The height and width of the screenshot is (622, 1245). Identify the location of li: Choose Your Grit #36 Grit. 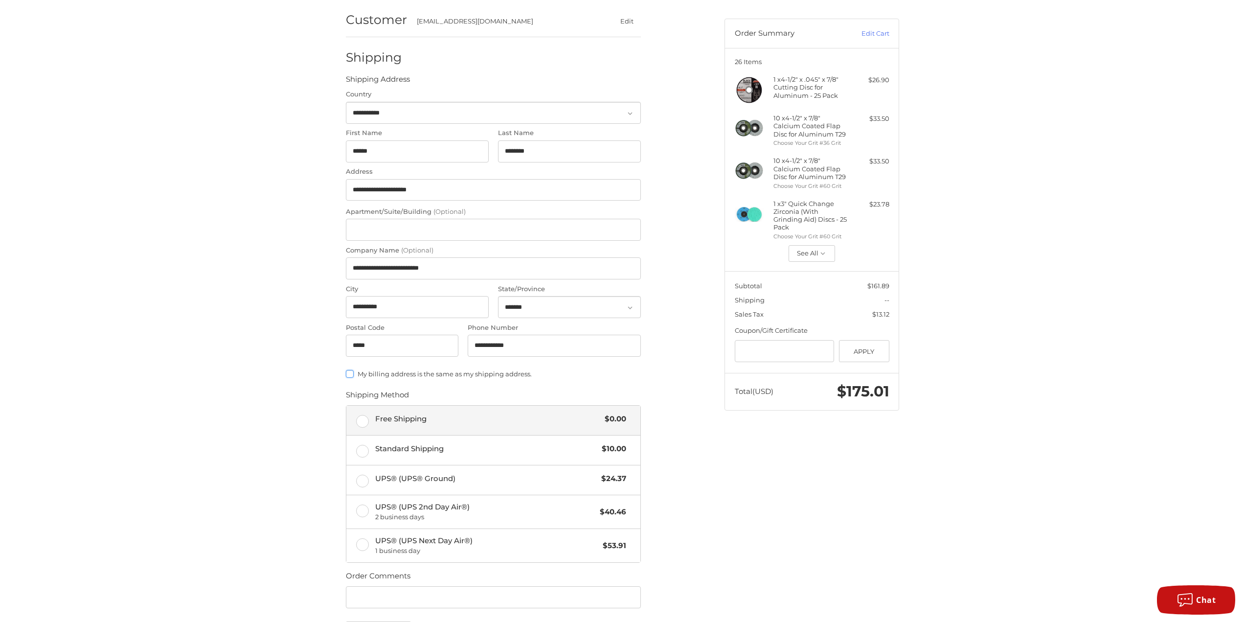
(810, 143).